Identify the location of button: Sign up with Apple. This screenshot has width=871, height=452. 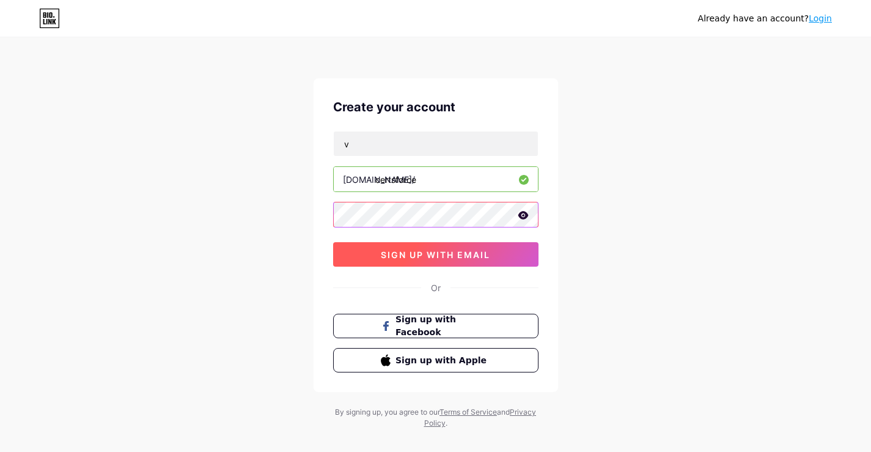
(436, 360).